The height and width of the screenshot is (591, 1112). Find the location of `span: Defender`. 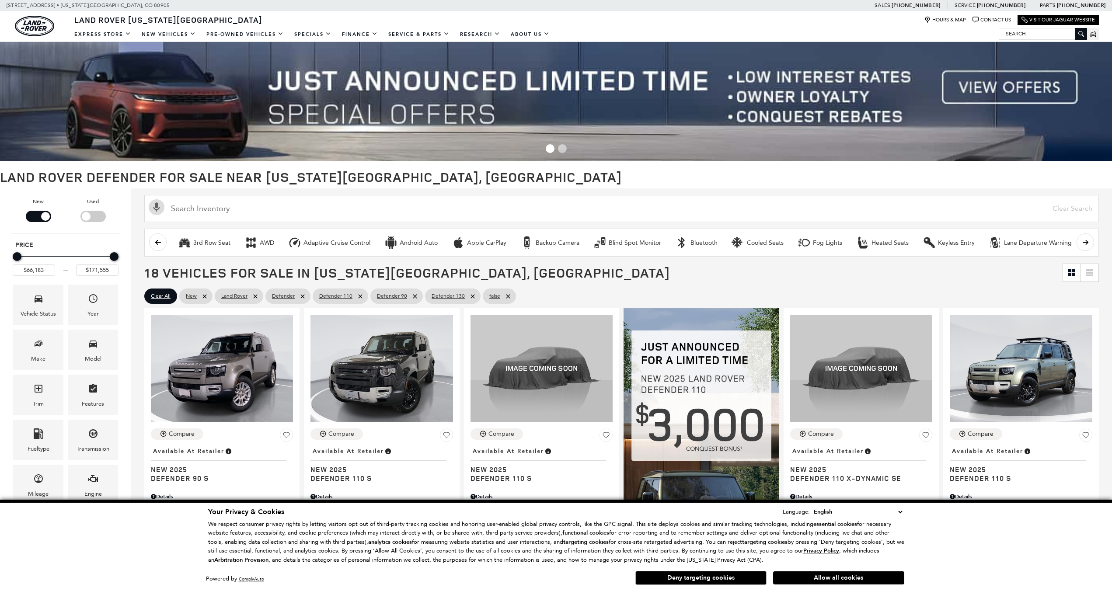

span: Defender is located at coordinates (283, 296).